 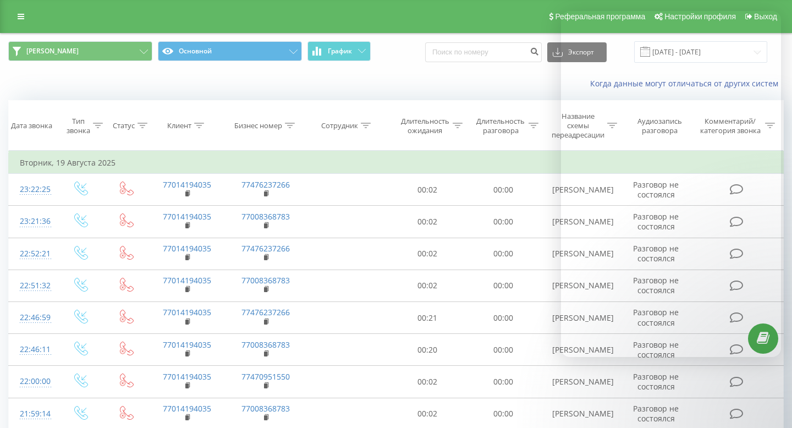 I want to click on div: 23:21:36, so click(x=33, y=221).